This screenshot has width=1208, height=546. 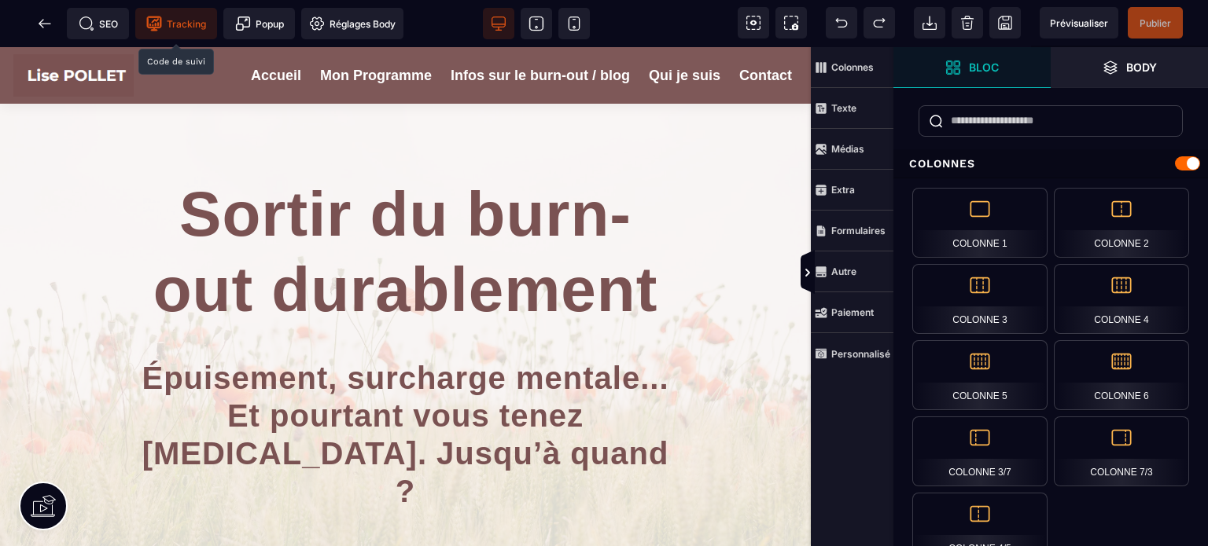 What do you see at coordinates (1129, 68) in the screenshot?
I see `span: Ouvrir les calques` at bounding box center [1129, 68].